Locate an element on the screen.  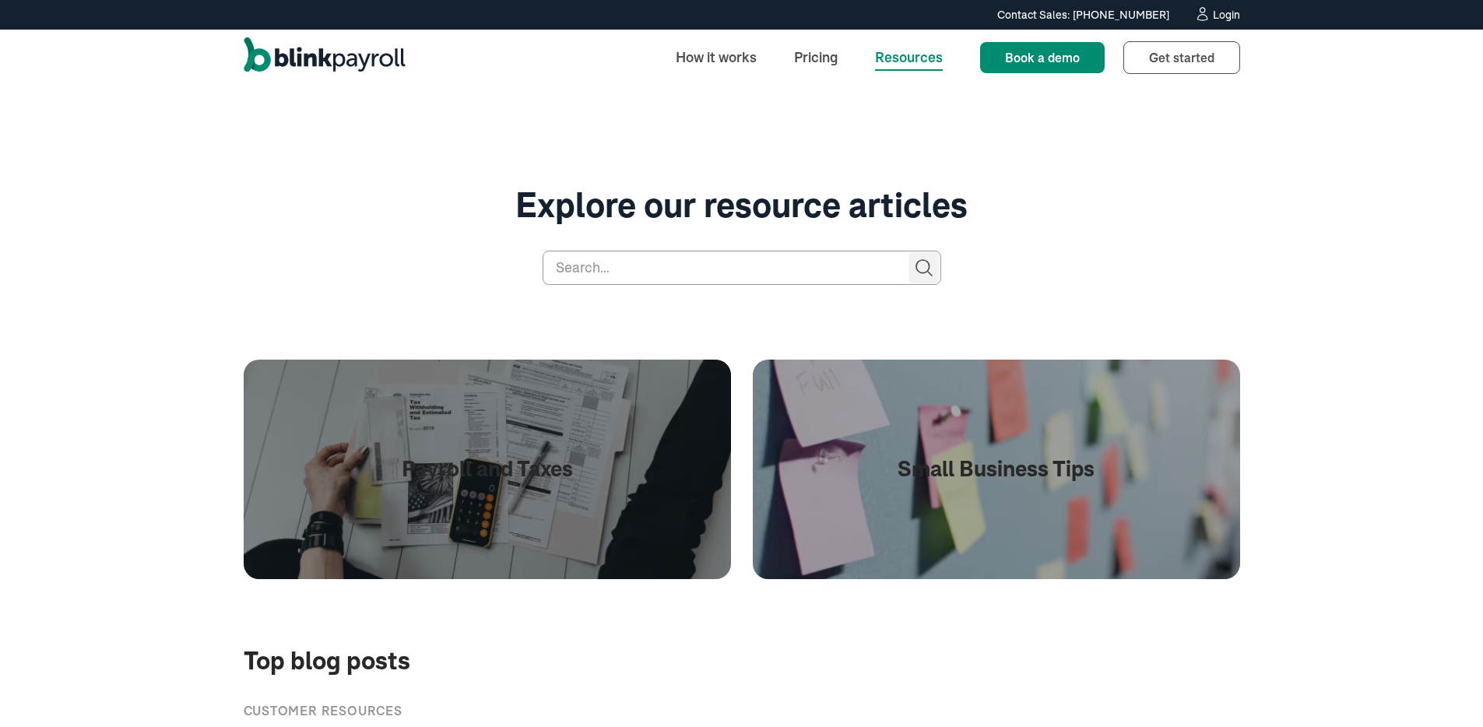
h1: Small Business Tips is located at coordinates (996, 470).